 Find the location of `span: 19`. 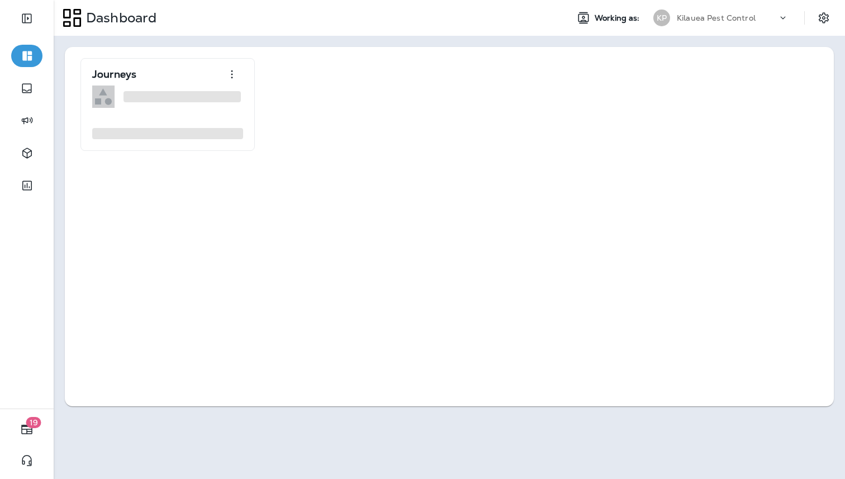

span: 19 is located at coordinates (34, 423).